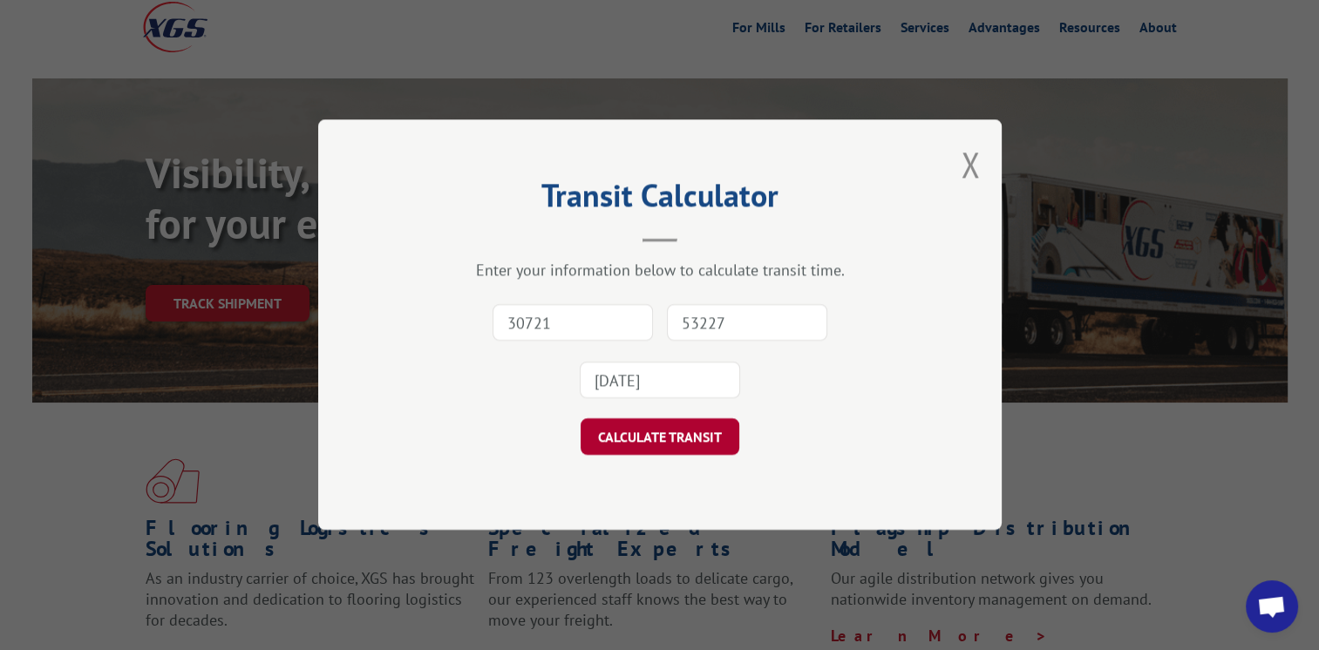 The width and height of the screenshot is (1319, 650). Describe the element at coordinates (1272, 607) in the screenshot. I see `div: Open chat` at that location.